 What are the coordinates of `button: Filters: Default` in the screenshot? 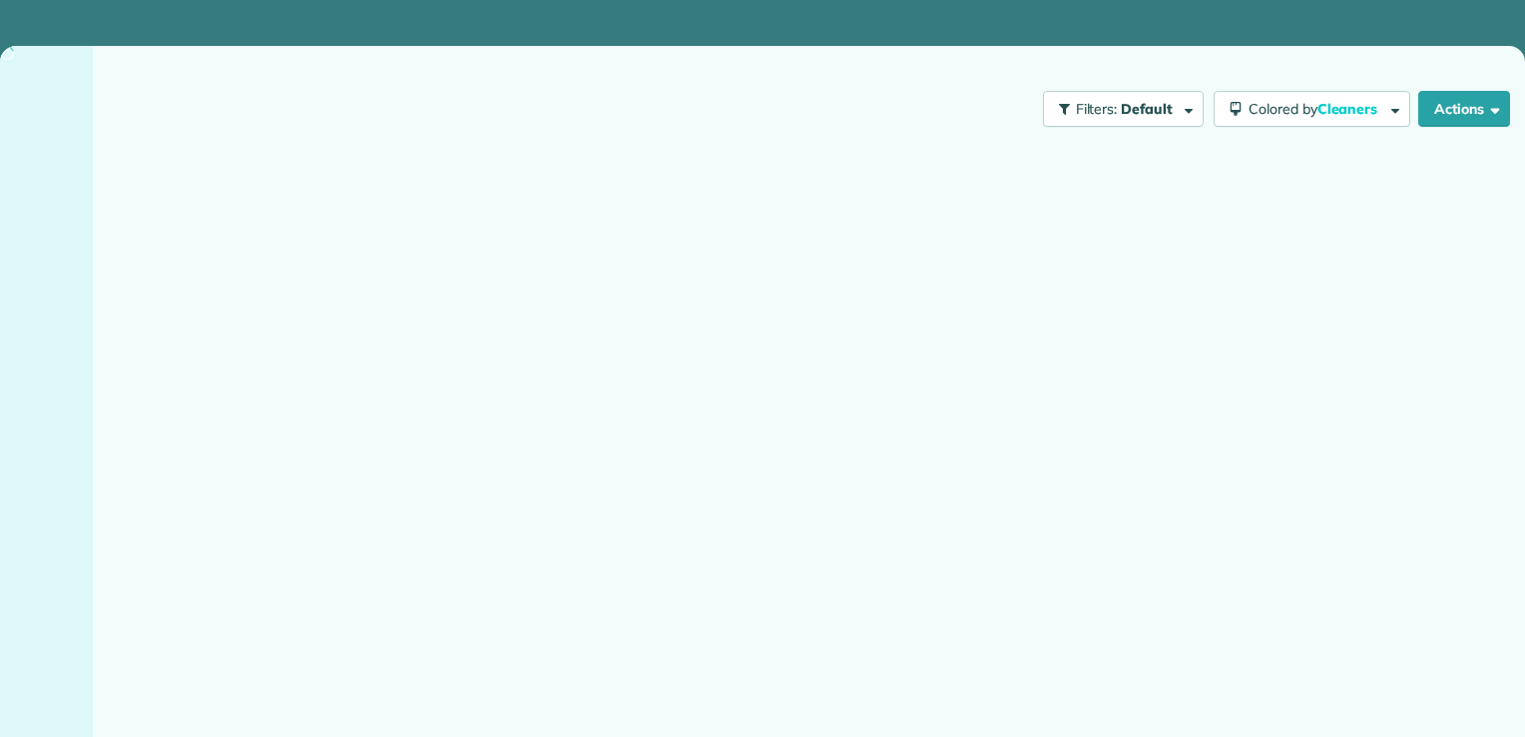 It's located at (1123, 109).